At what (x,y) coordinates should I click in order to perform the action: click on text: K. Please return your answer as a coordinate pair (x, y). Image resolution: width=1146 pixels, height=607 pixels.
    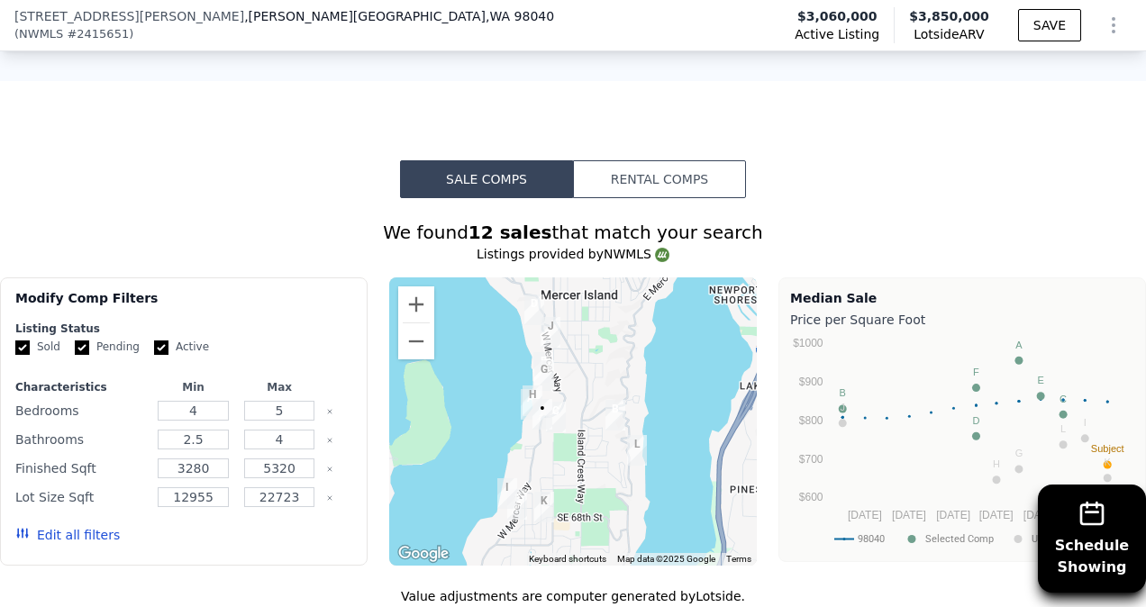
    Looking at the image, I should click on (1108, 462).